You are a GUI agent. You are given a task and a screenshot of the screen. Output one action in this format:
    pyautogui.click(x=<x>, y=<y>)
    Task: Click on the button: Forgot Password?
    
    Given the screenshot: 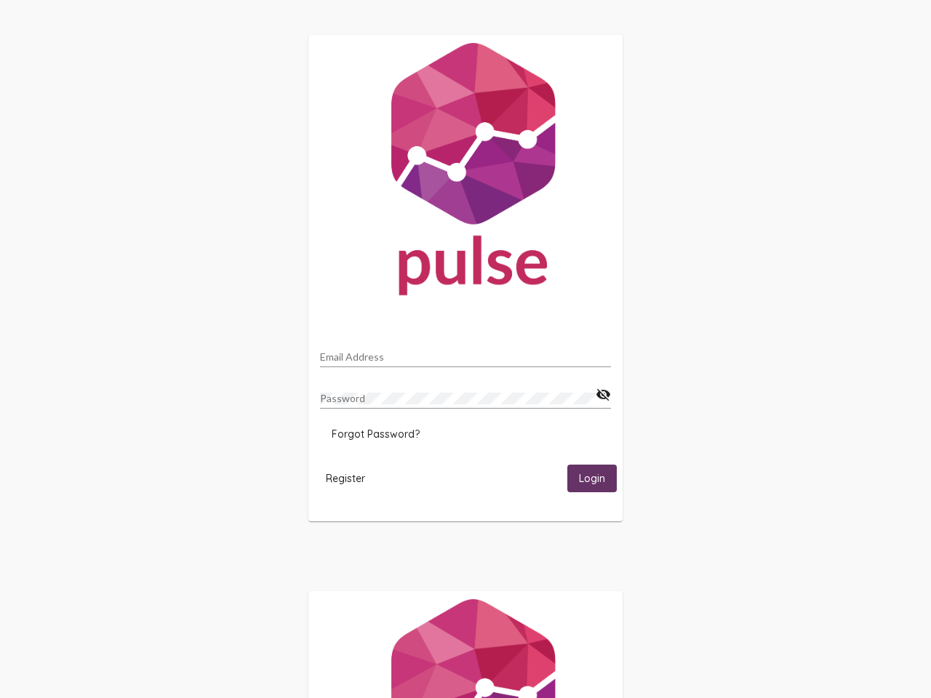 What is the action you would take?
    pyautogui.click(x=375, y=434)
    